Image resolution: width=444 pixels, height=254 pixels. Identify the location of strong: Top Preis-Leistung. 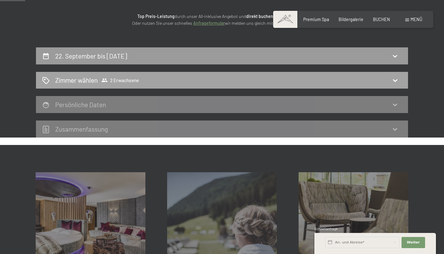
(156, 16).